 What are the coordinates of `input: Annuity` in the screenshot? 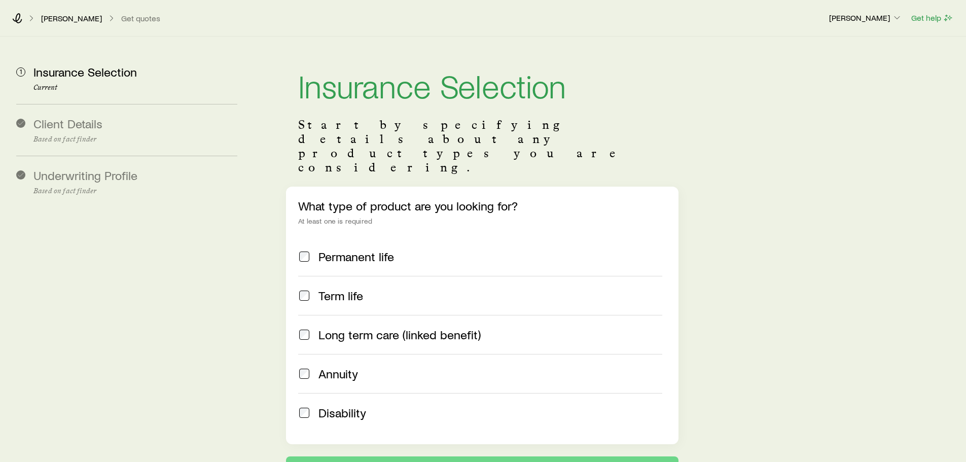 It's located at (304, 374).